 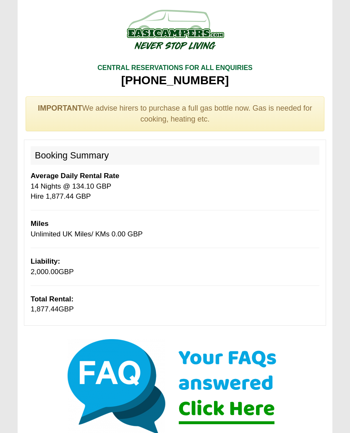 What do you see at coordinates (60, 108) in the screenshot?
I see `strong: IMPORTANT` at bounding box center [60, 108].